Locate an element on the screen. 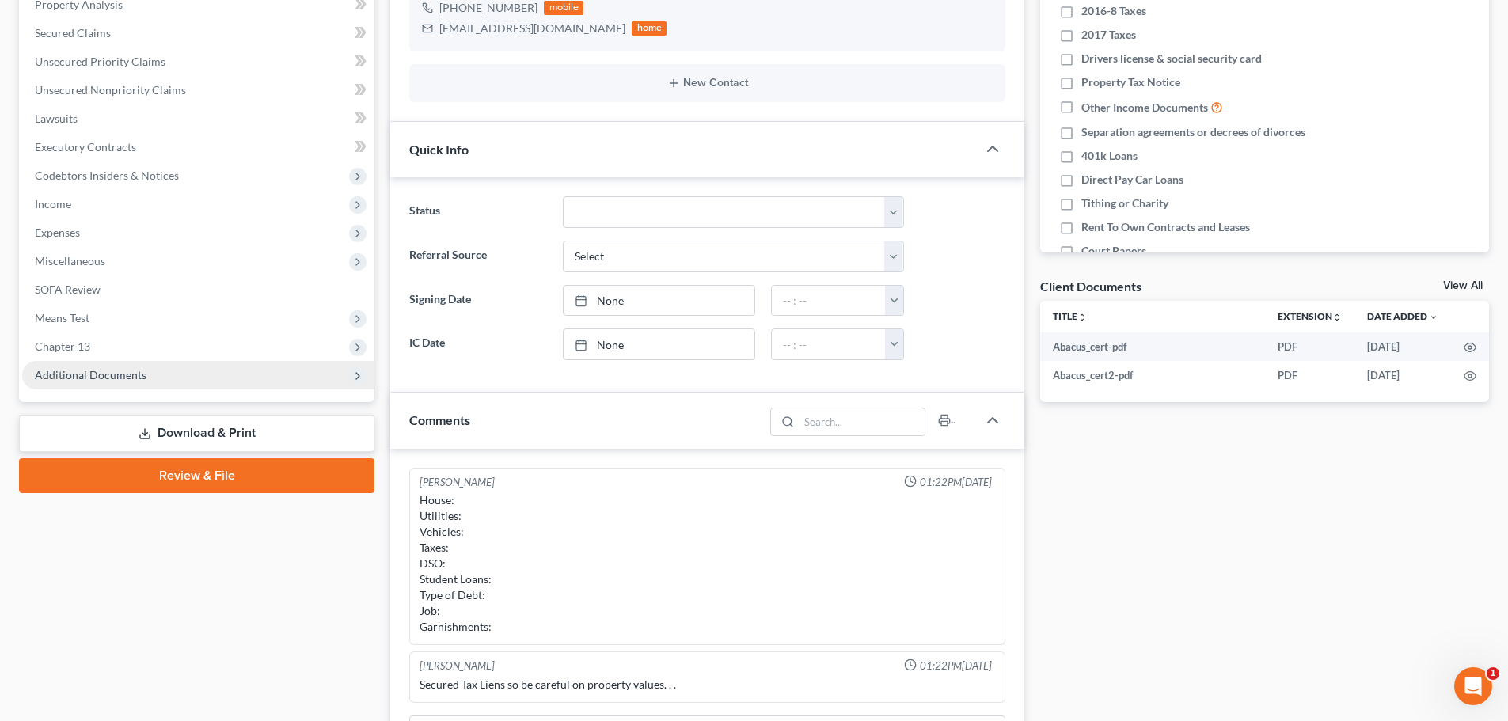 This screenshot has height=721, width=1508. span: Direct Pay Car Loans is located at coordinates (1132, 180).